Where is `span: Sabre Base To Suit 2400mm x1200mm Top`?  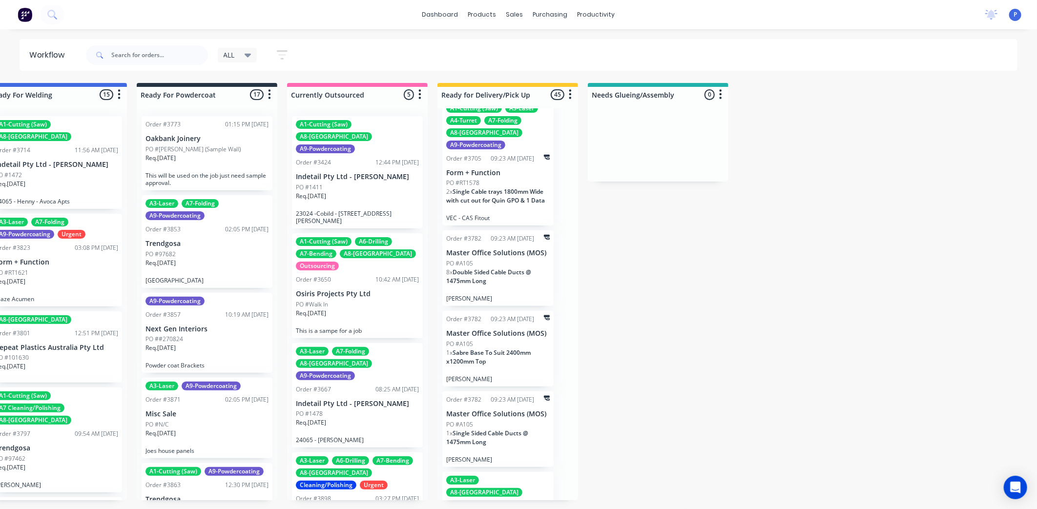
span: Sabre Base To Suit 2400mm x1200mm Top is located at coordinates (488, 357).